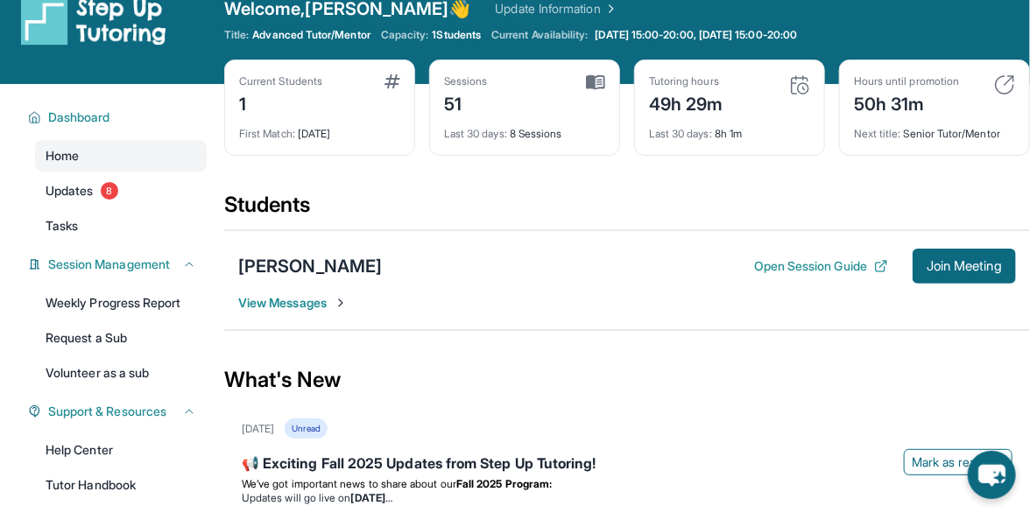 This screenshot has width=1030, height=513. What do you see at coordinates (466, 102) in the screenshot?
I see `div: 51` at bounding box center [466, 102].